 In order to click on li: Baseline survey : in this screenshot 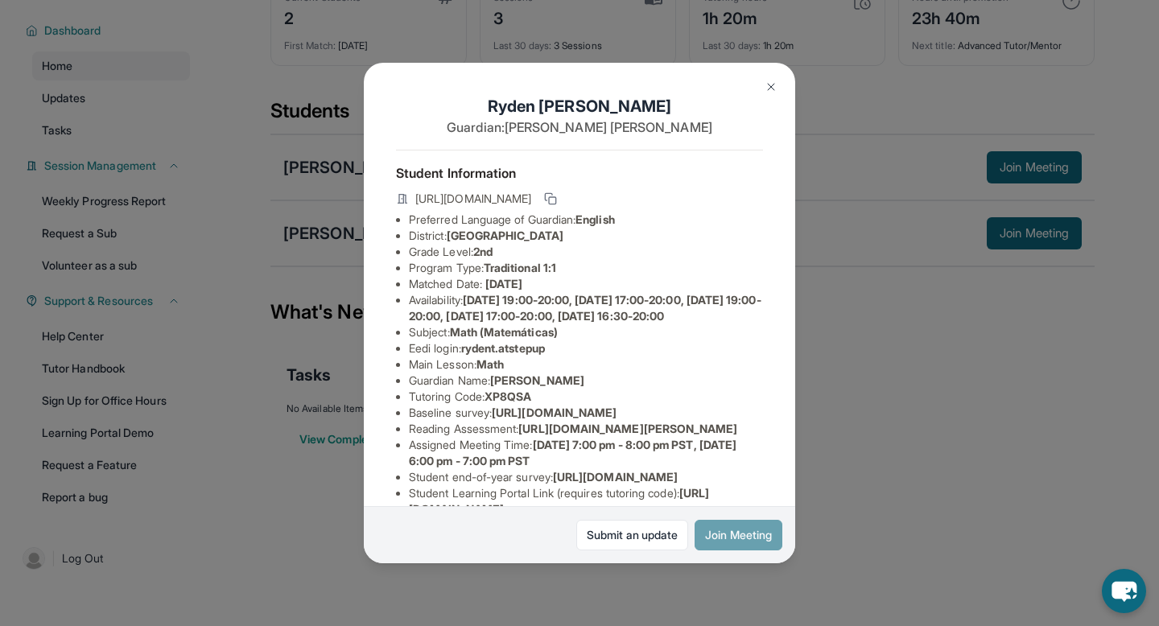, I will do `click(586, 413)`.